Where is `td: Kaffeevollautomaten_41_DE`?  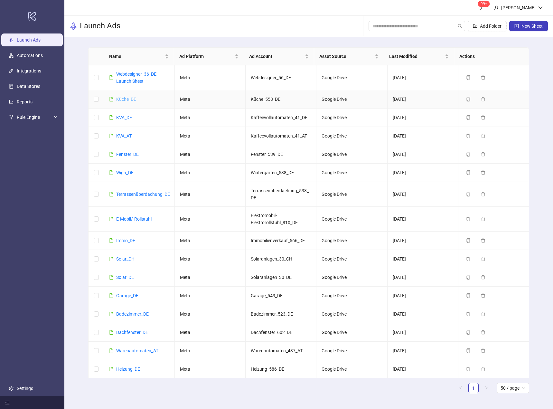 td: Kaffeevollautomaten_41_DE is located at coordinates (281, 118).